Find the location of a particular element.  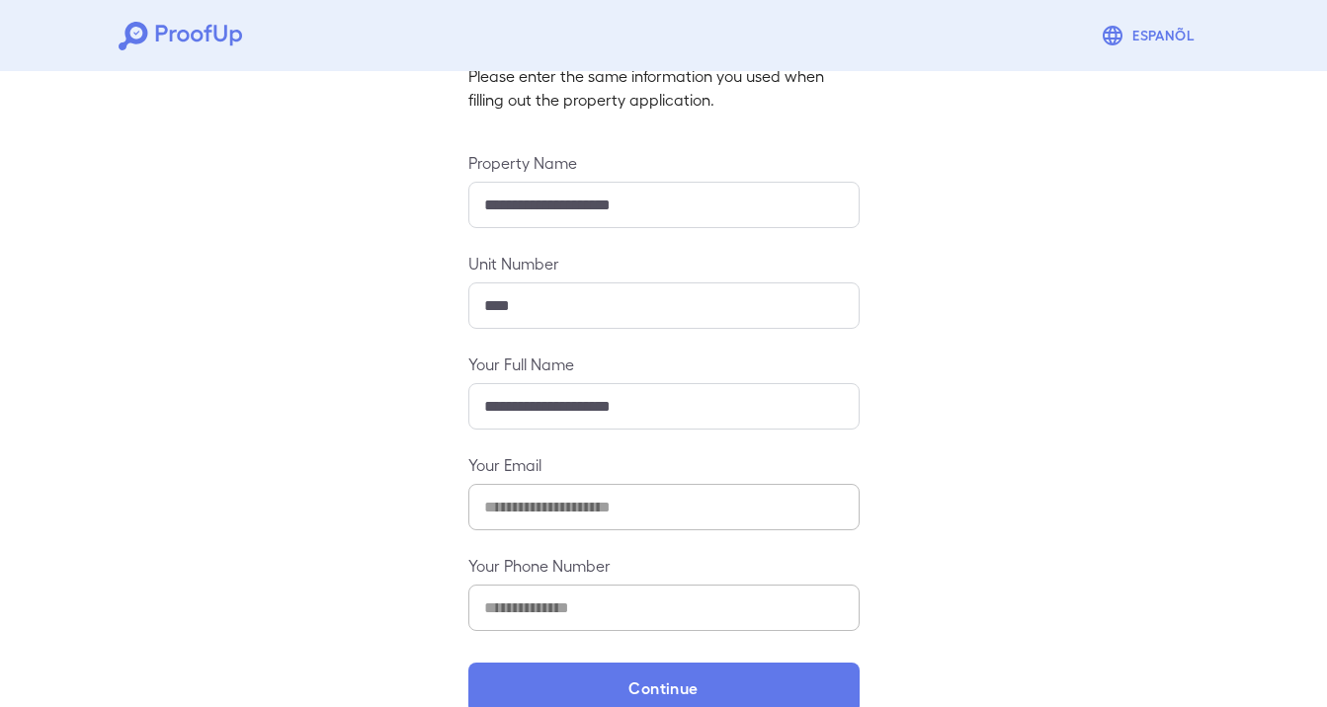

label: Your Phone Number is located at coordinates (664, 565).